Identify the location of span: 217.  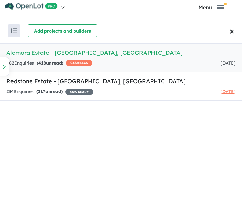
(42, 91).